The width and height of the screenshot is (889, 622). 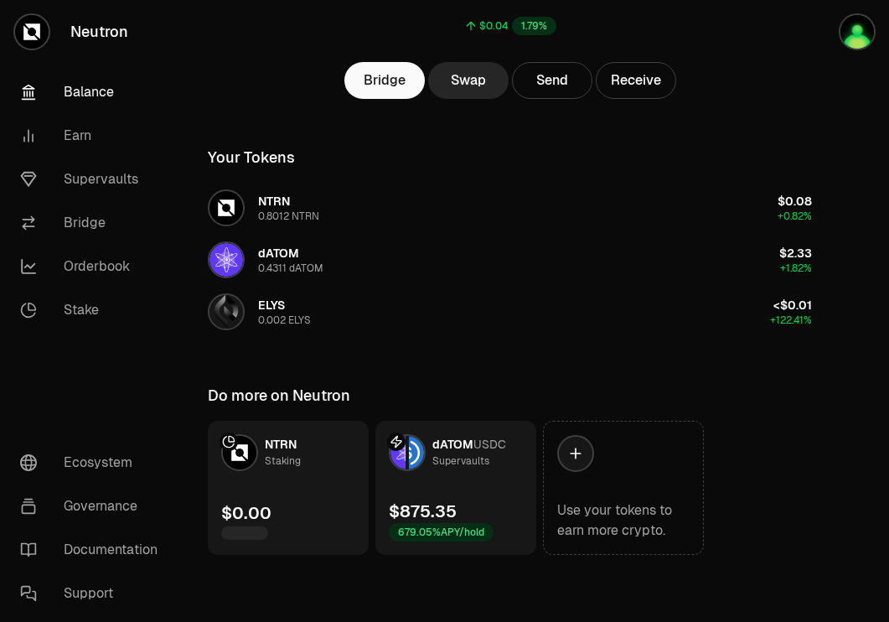 I want to click on button: ELYS LogoELYS0.002 ELYS<$0.01+122.41%, so click(x=509, y=312).